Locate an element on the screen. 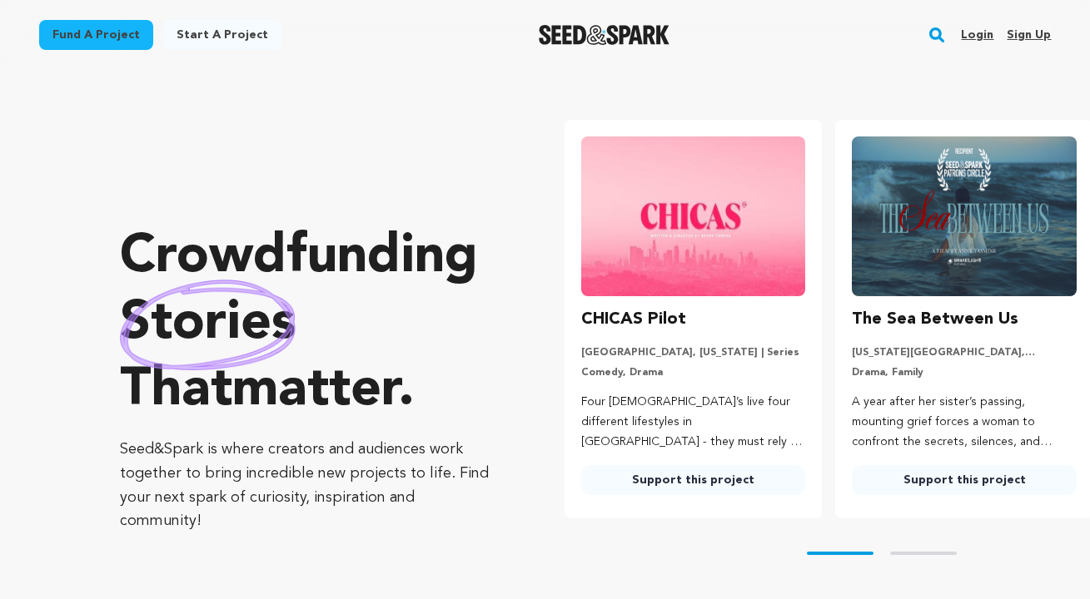 The width and height of the screenshot is (1090, 599). a: Sign up is located at coordinates (1028, 35).